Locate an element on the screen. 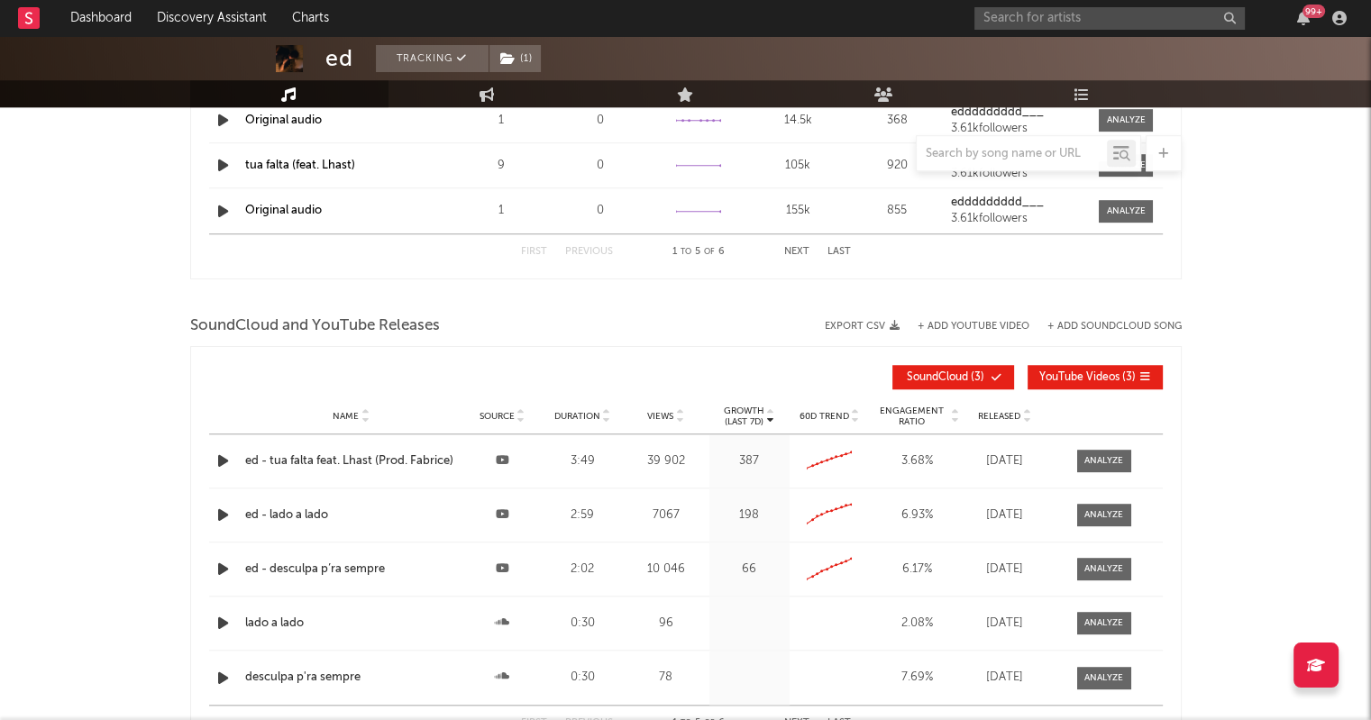 The image size is (1371, 720). div: 2.08 % is located at coordinates (917, 624).